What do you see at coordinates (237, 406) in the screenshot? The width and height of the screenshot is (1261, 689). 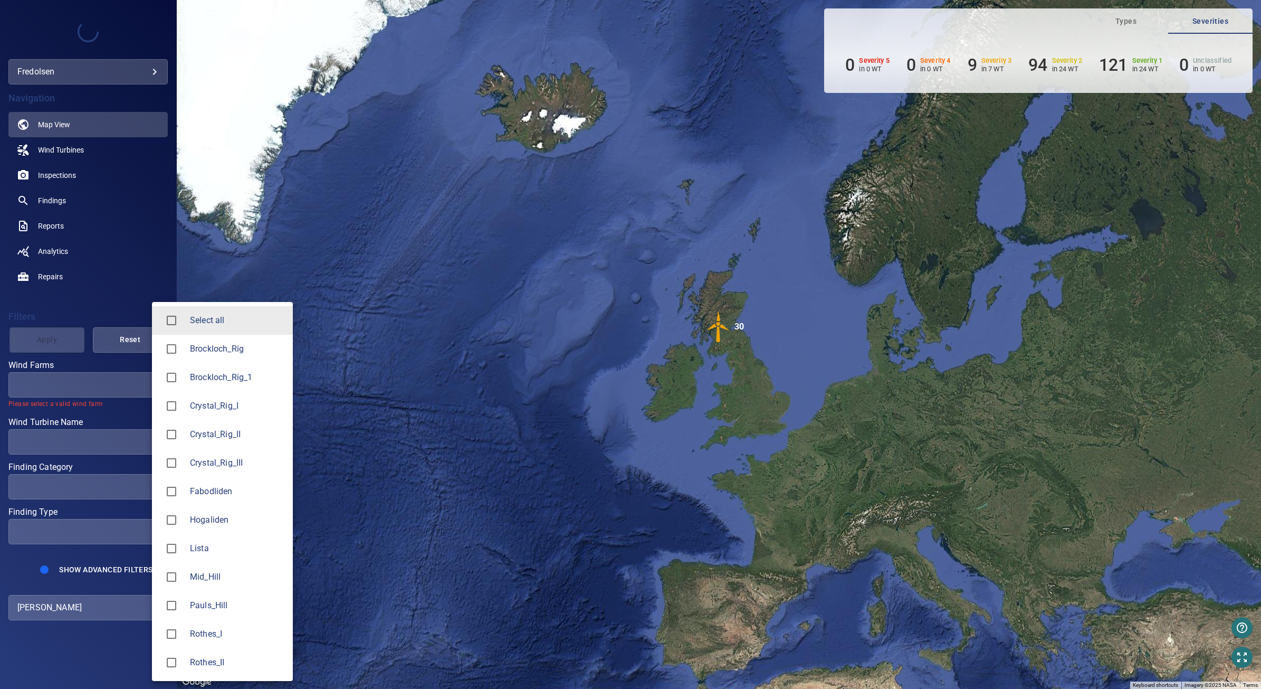 I see `div: Wind Farms Crystal_Rig_I` at bounding box center [237, 406].